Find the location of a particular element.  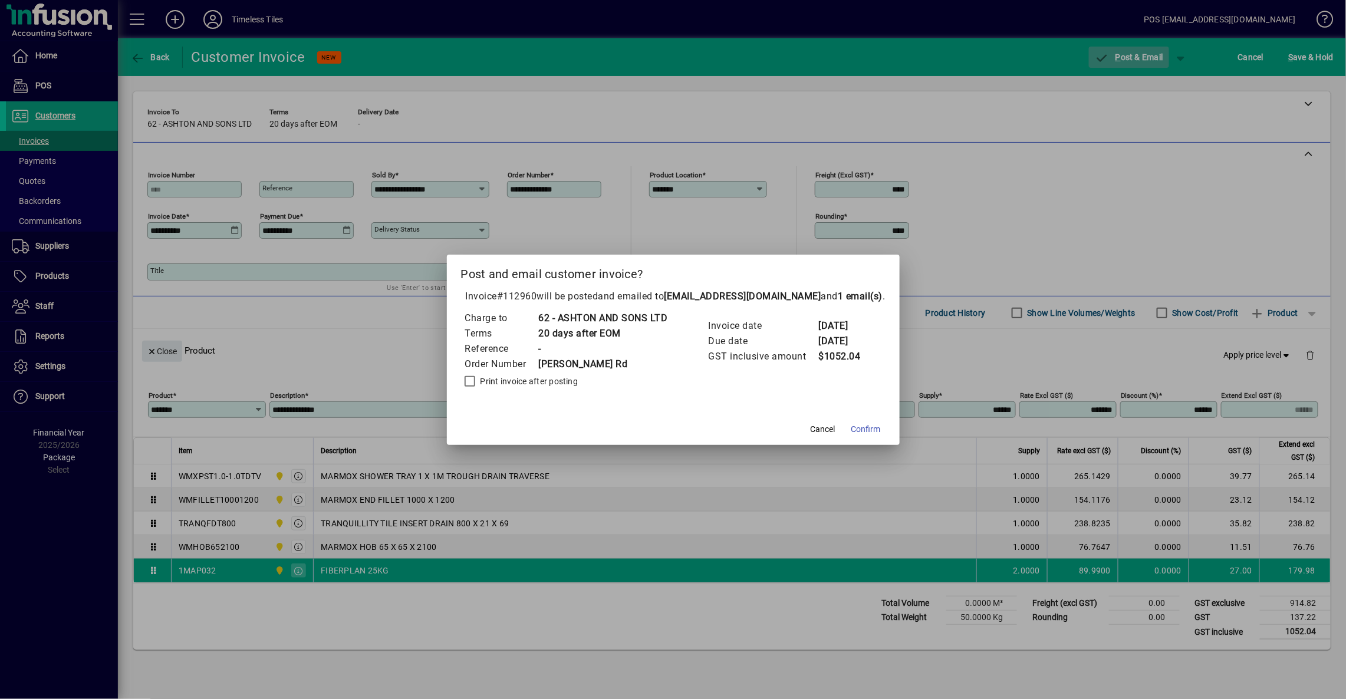

td: $1052.04 is located at coordinates (842, 357).